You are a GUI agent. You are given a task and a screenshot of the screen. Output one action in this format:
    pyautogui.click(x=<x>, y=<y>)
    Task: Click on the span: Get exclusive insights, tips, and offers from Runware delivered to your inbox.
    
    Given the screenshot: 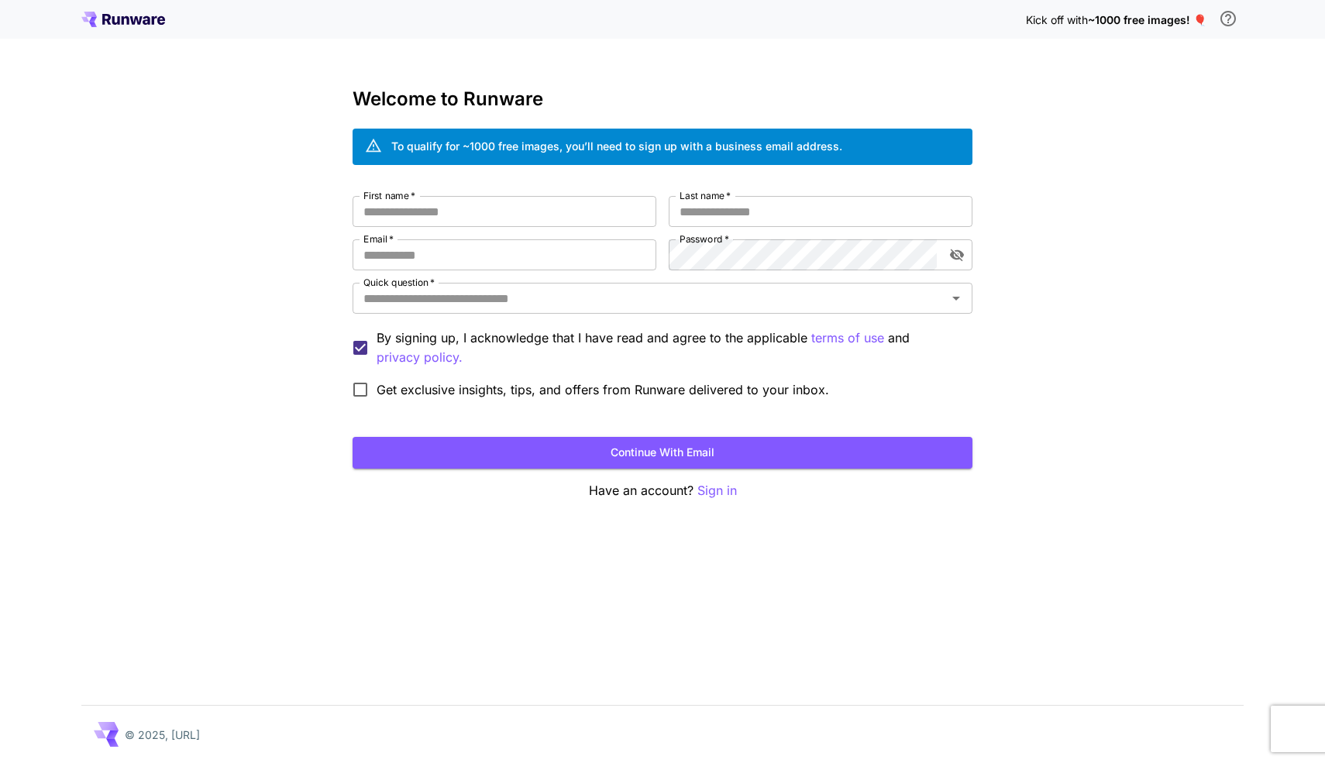 What is the action you would take?
    pyautogui.click(x=603, y=390)
    